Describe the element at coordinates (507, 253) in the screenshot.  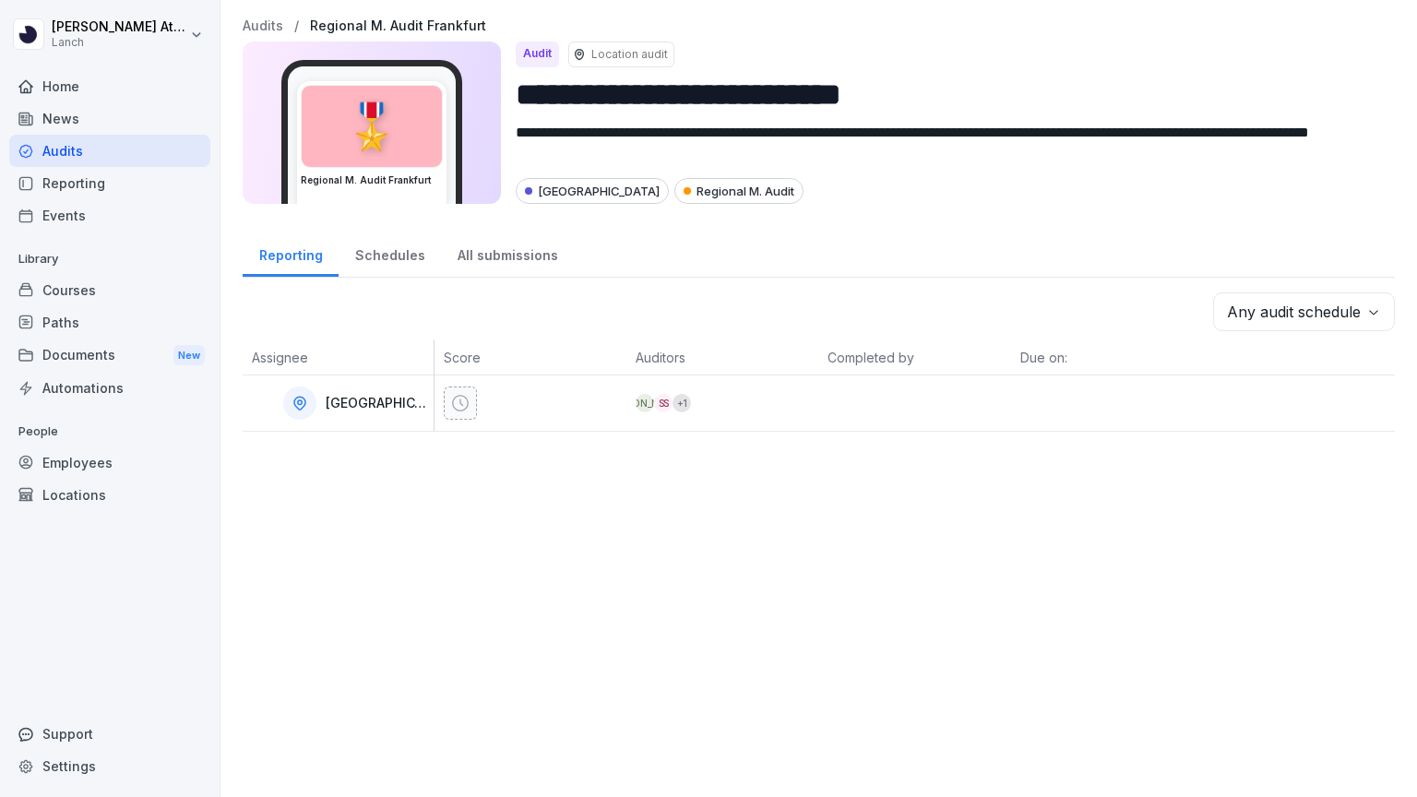
I see `a: All submissions` at that location.